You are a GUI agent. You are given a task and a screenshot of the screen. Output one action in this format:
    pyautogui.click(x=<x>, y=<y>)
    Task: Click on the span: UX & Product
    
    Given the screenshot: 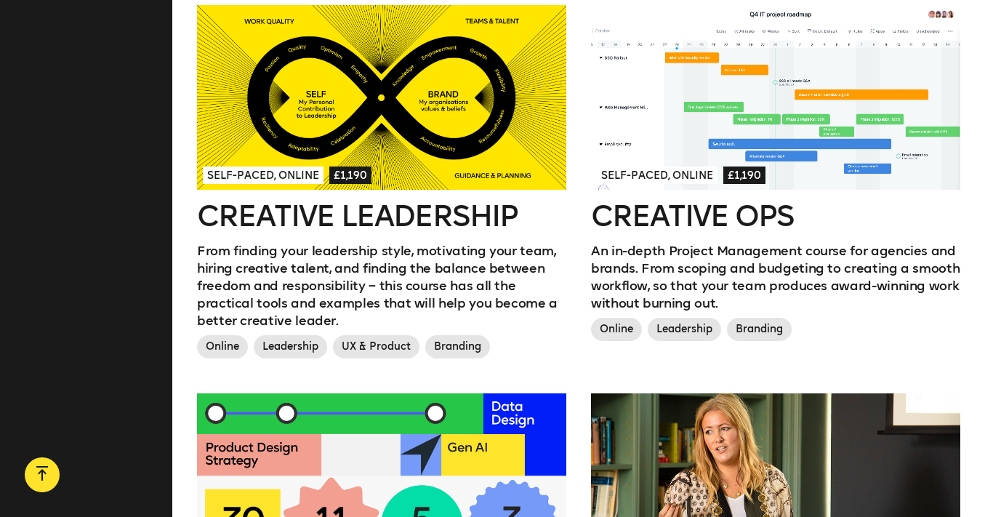 What is the action you would take?
    pyautogui.click(x=376, y=347)
    